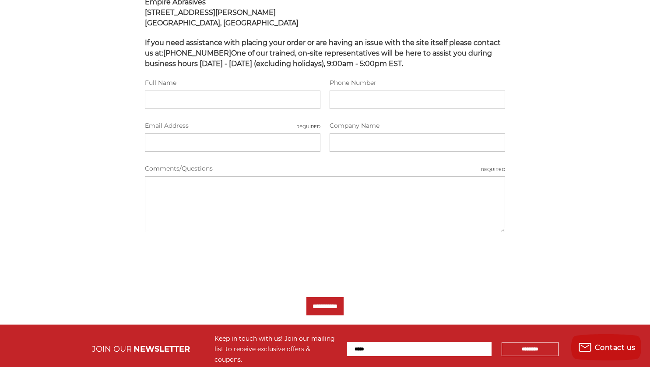 The image size is (650, 367). I want to click on span: JOIN OUR, so click(112, 349).